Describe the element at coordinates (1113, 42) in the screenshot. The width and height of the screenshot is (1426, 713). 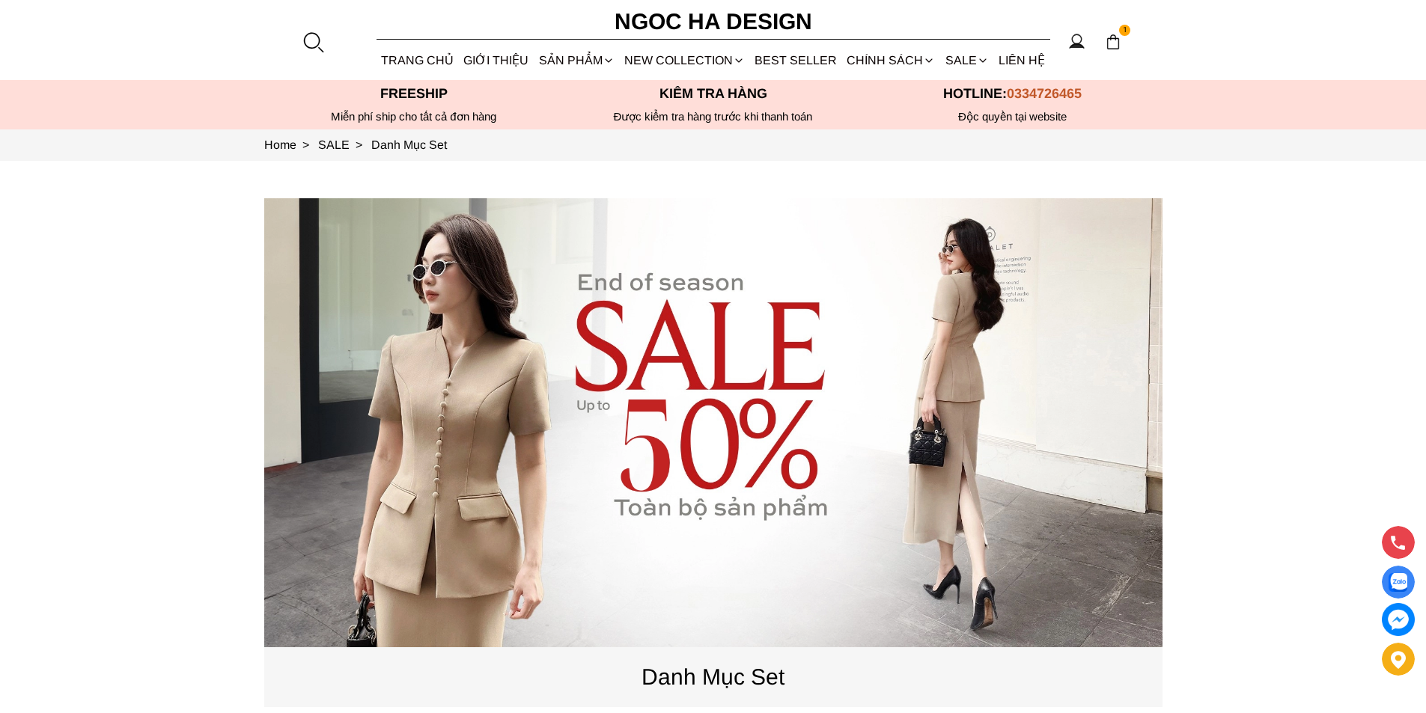
I see `img: img-CART-ICON-ksit0nf1` at that location.